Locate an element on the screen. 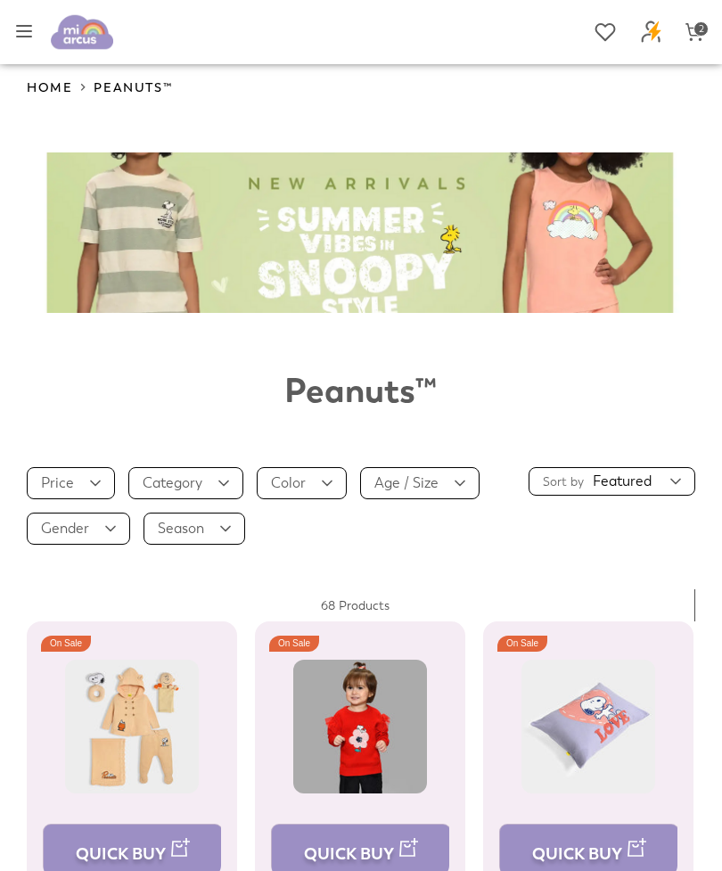  summary: Color is located at coordinates (301, 483).